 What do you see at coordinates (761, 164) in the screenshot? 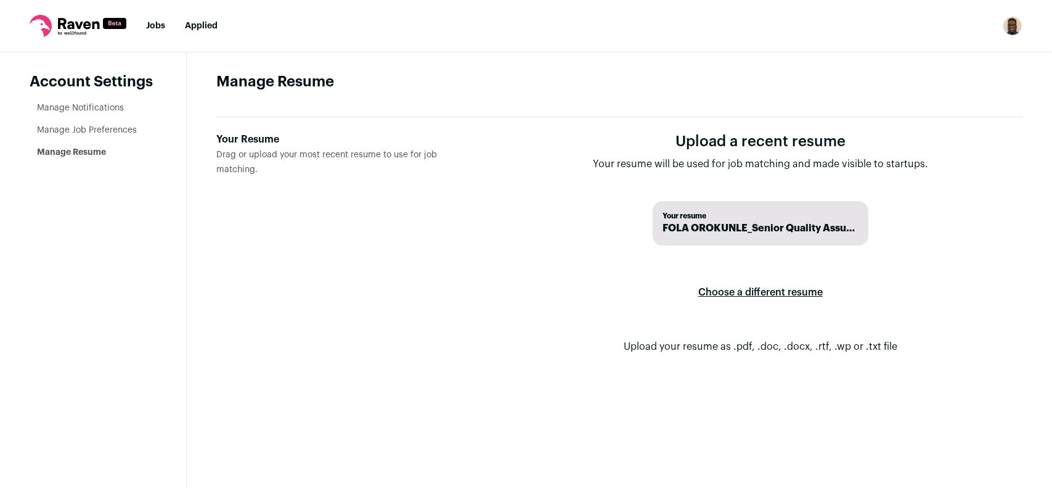
I see `p: Your resume will be used for job matching and made visible to startups.` at bounding box center [761, 164].